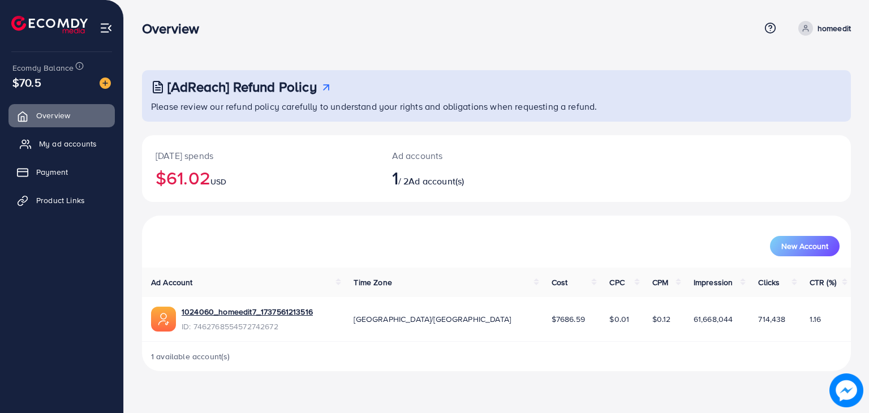 This screenshot has height=413, width=869. What do you see at coordinates (191, 356) in the screenshot?
I see `span: 1 available account(s)` at bounding box center [191, 356].